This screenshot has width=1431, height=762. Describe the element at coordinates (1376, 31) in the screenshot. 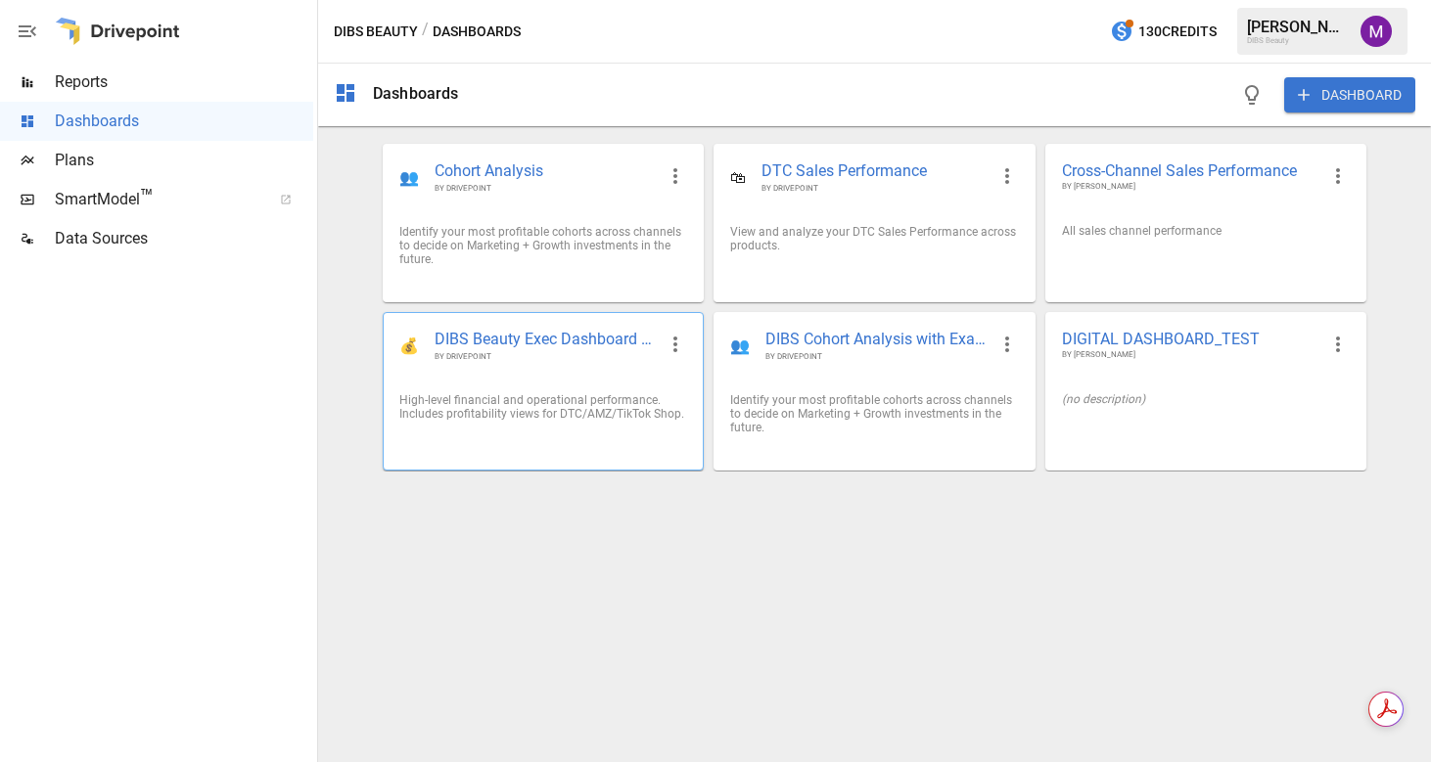

I see `div: Mindy Luong` at that location.